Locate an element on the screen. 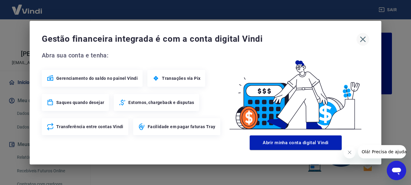 This screenshot has height=185, width=411. span: Facilidade em pagar faturas Tray is located at coordinates (182, 127).